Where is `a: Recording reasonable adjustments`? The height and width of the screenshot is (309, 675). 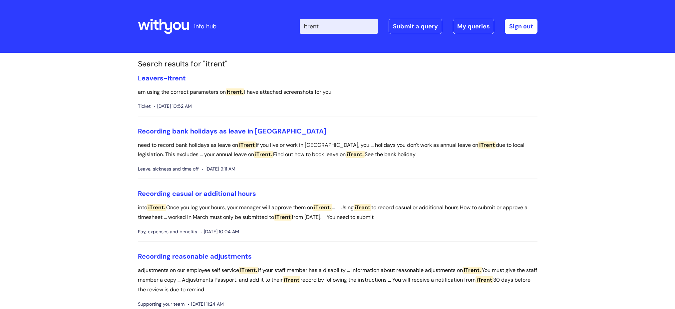
a: Recording reasonable adjustments is located at coordinates (195, 256).